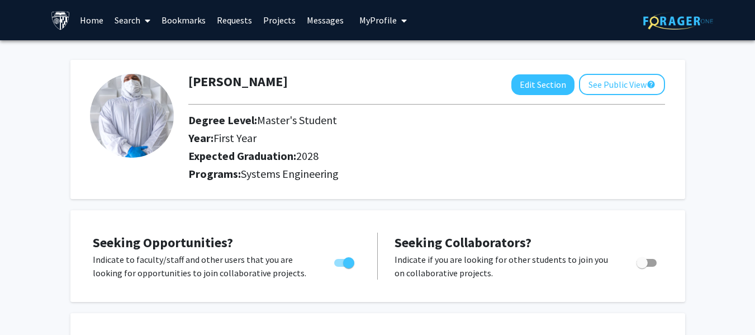 This screenshot has width=755, height=335. I want to click on button: Edit Section, so click(543, 84).